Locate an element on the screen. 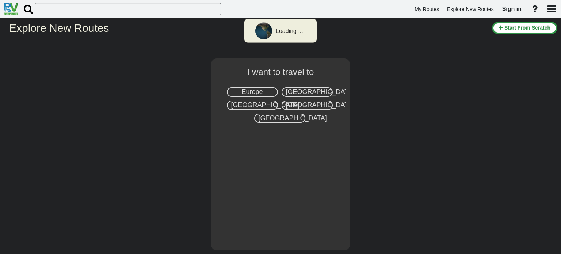 Image resolution: width=561 pixels, height=254 pixels. img: RvPlanetLogo.png is located at coordinates (11, 9).